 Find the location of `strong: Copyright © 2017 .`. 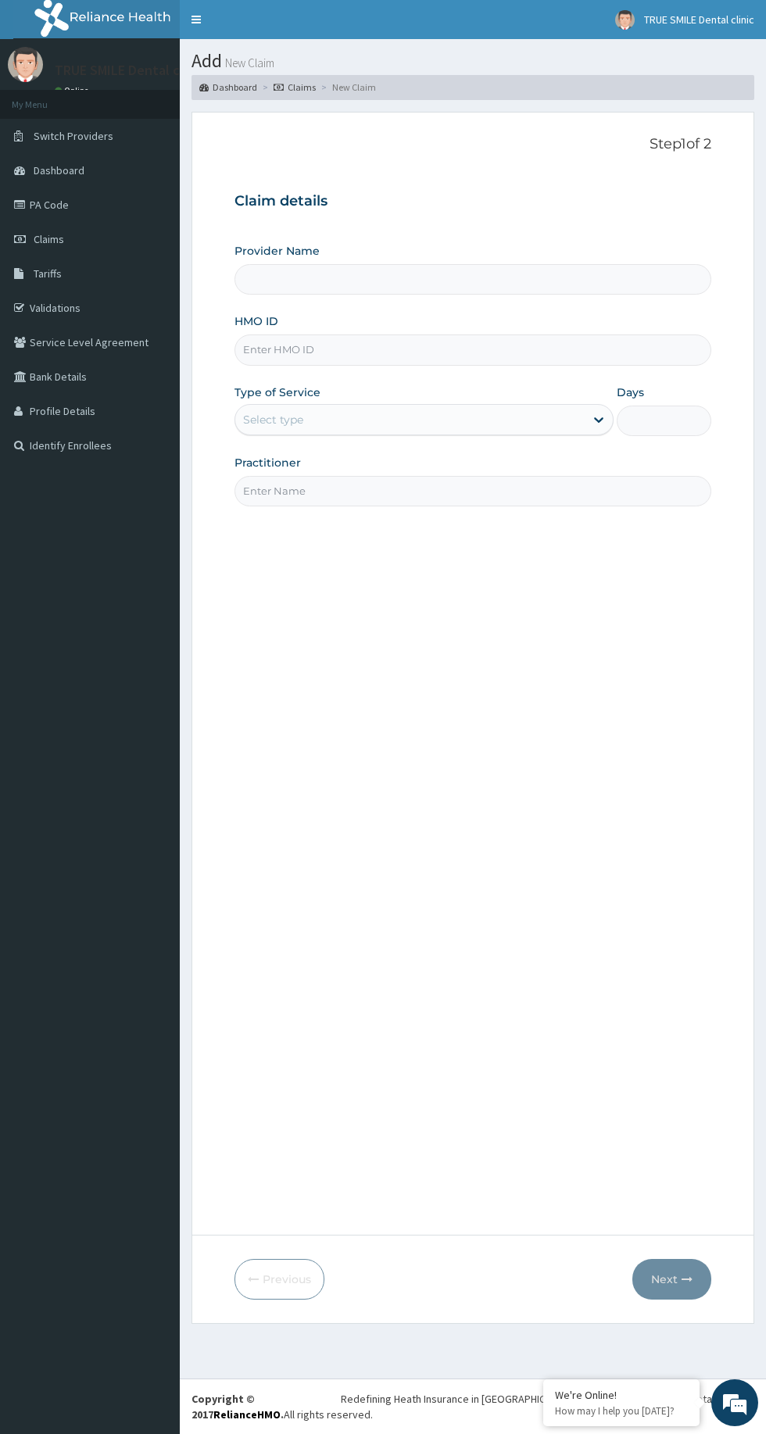

strong: Copyright © 2017 . is located at coordinates (238, 1407).